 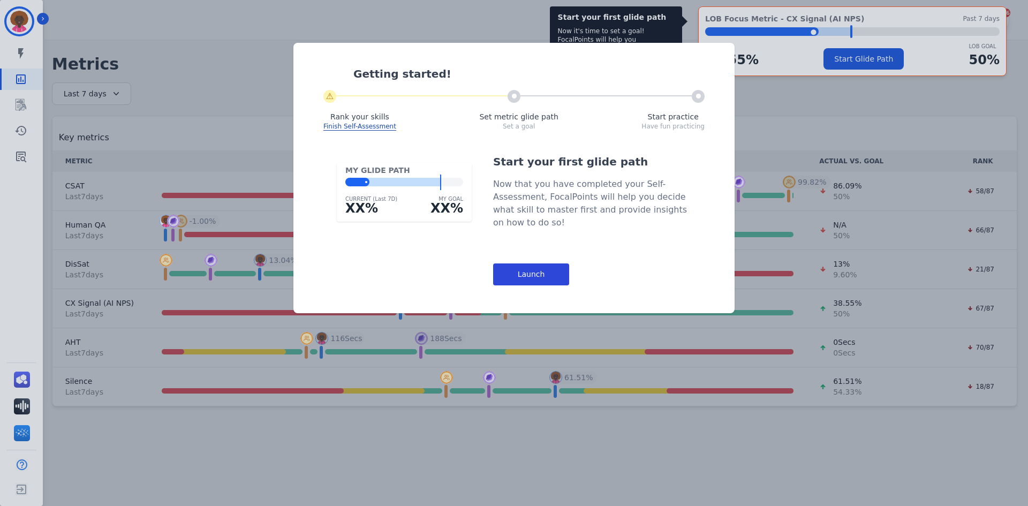 What do you see at coordinates (447, 199) in the screenshot?
I see `div: MY GOAL` at bounding box center [447, 199].